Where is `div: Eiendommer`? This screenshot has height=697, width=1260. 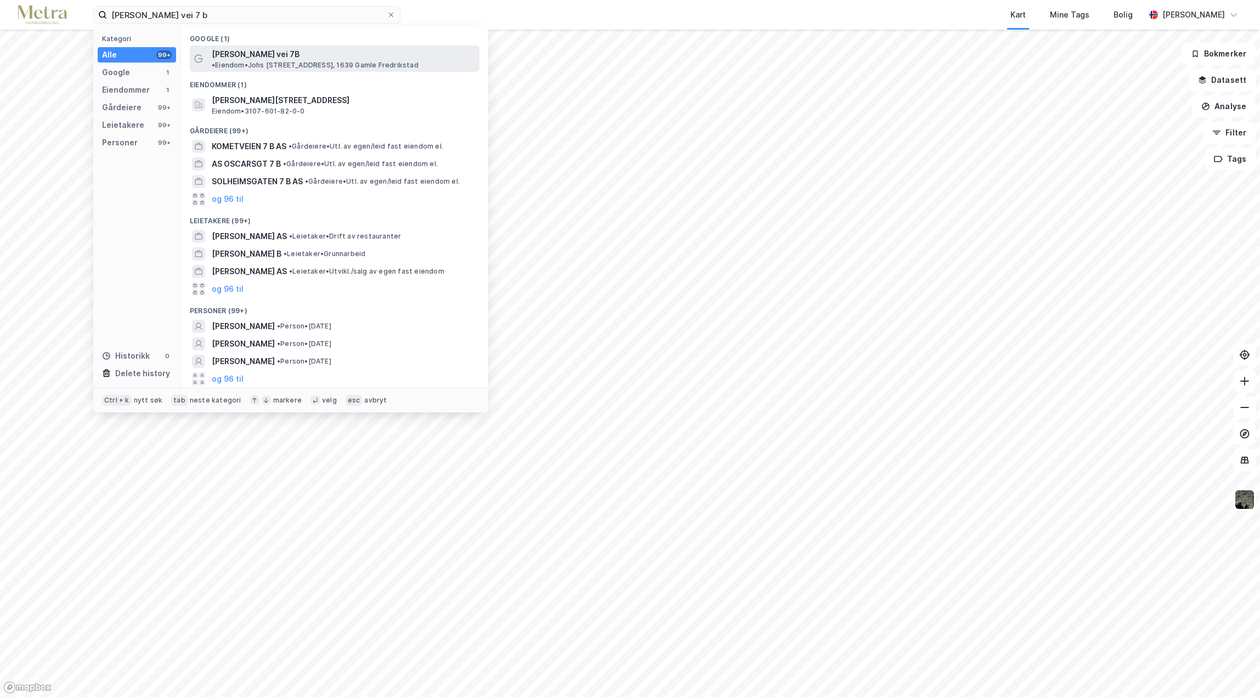 div: Eiendommer is located at coordinates (126, 90).